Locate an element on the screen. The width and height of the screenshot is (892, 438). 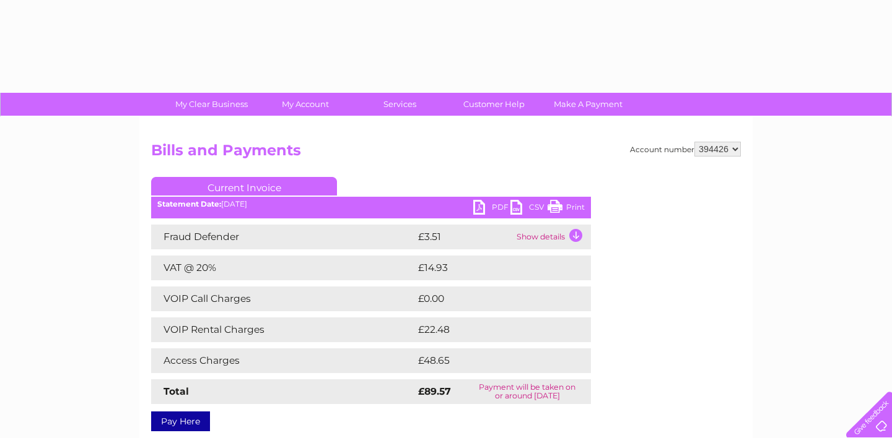
a: My Clear Business is located at coordinates (211, 104).